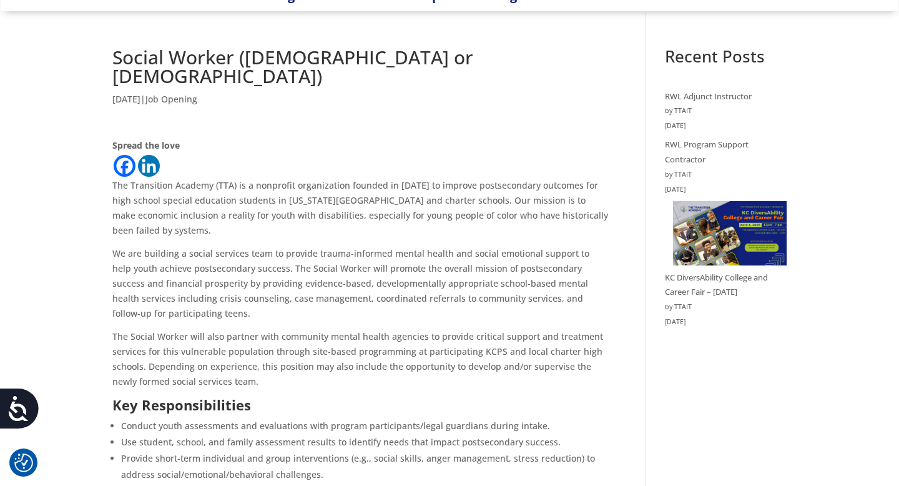 The image size is (899, 486). What do you see at coordinates (360, 363) in the screenshot?
I see `p: The Social Worker will also partner with community mental health agencies to provide critical sup...` at bounding box center [360, 363].